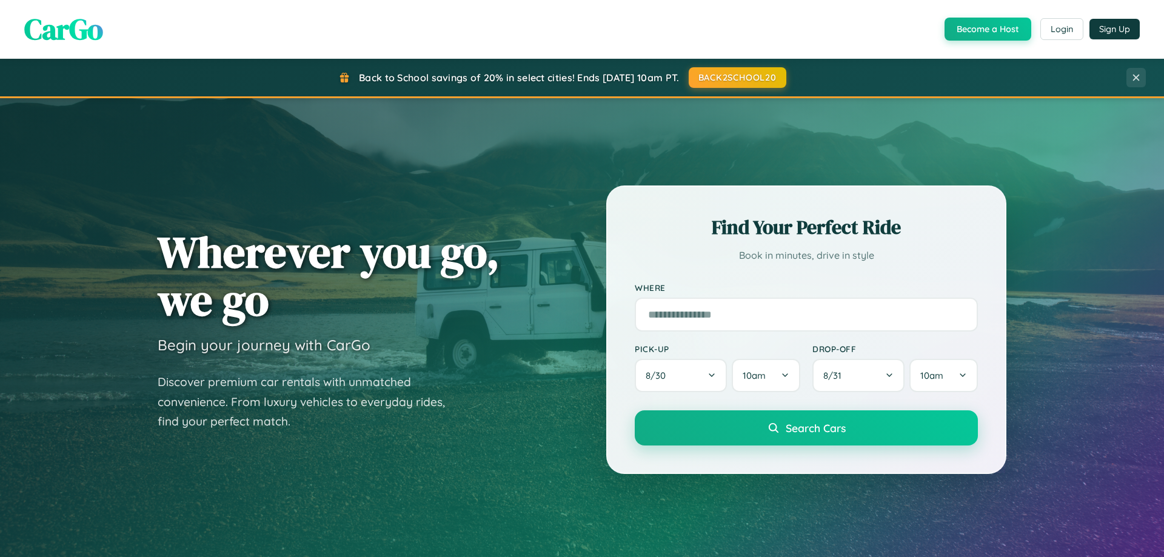 Image resolution: width=1164 pixels, height=557 pixels. I want to click on button: 8/31, so click(859, 375).